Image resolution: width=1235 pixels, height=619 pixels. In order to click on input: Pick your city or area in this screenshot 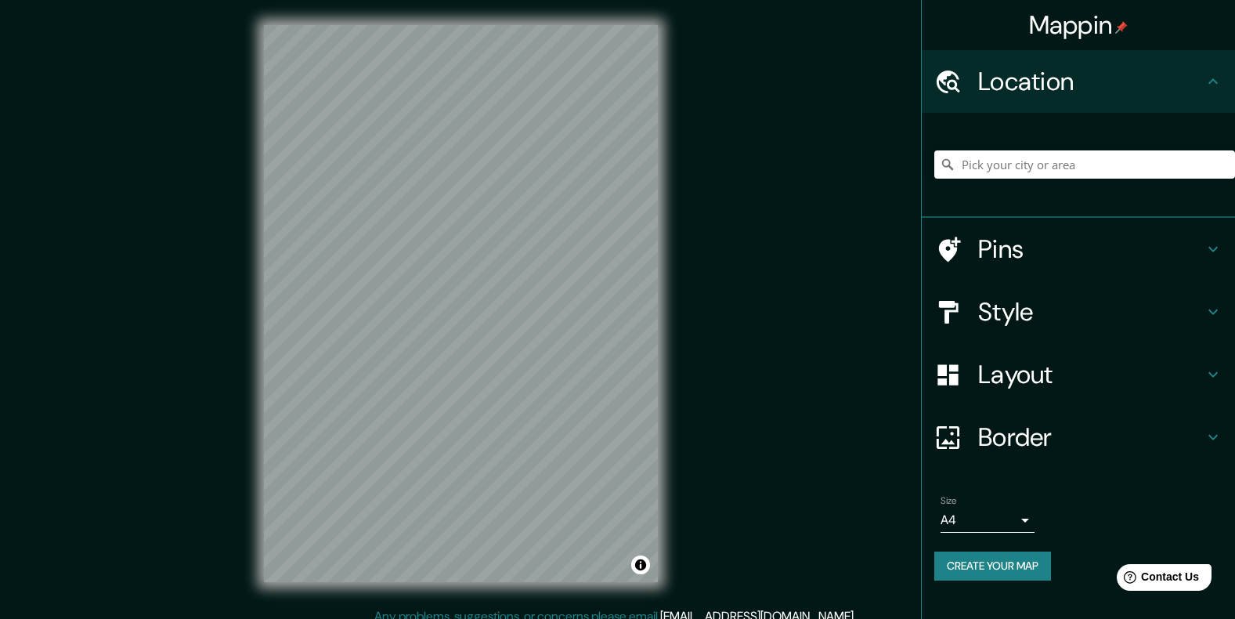, I will do `click(1085, 164)`.